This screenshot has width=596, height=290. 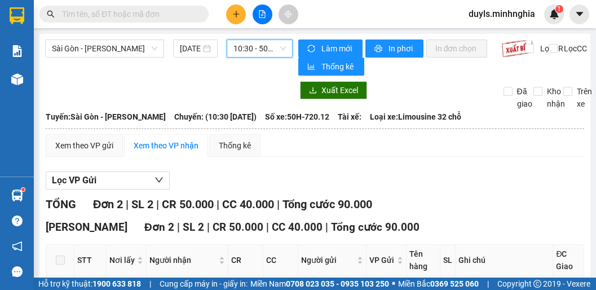 I want to click on button: syncLàm mới, so click(x=331, y=49).